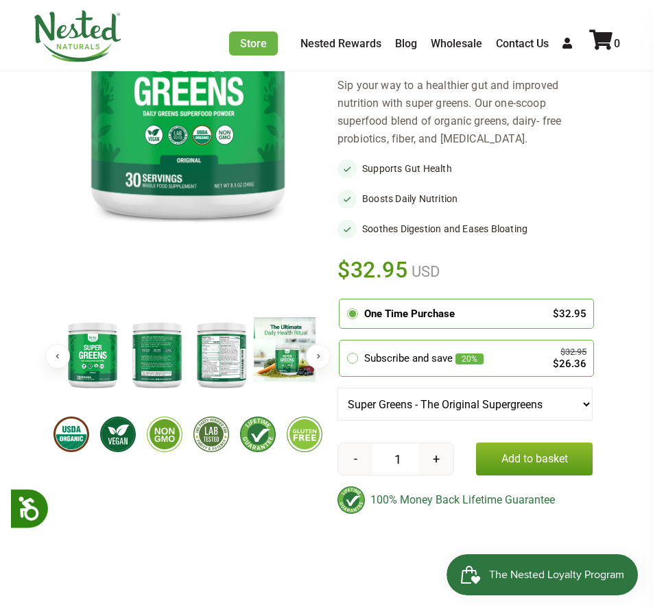  I want to click on li: Boosts Daily Nutrition, so click(465, 199).